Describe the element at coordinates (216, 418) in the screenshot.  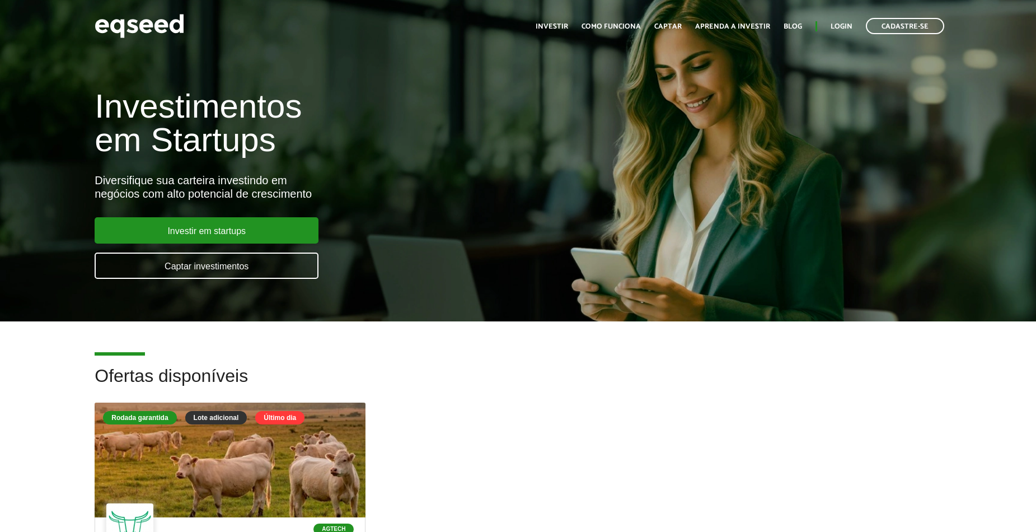
I see `div: Lote adicional` at that location.